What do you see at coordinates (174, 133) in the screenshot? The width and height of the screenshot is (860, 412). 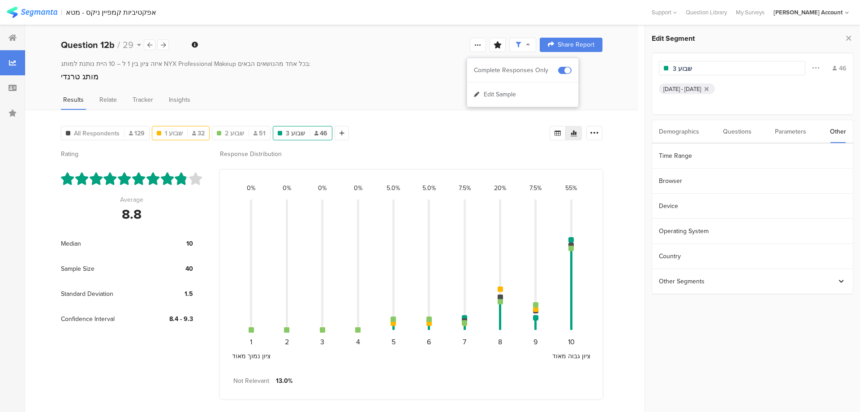 I see `span: שבוע 1` at bounding box center [174, 133].